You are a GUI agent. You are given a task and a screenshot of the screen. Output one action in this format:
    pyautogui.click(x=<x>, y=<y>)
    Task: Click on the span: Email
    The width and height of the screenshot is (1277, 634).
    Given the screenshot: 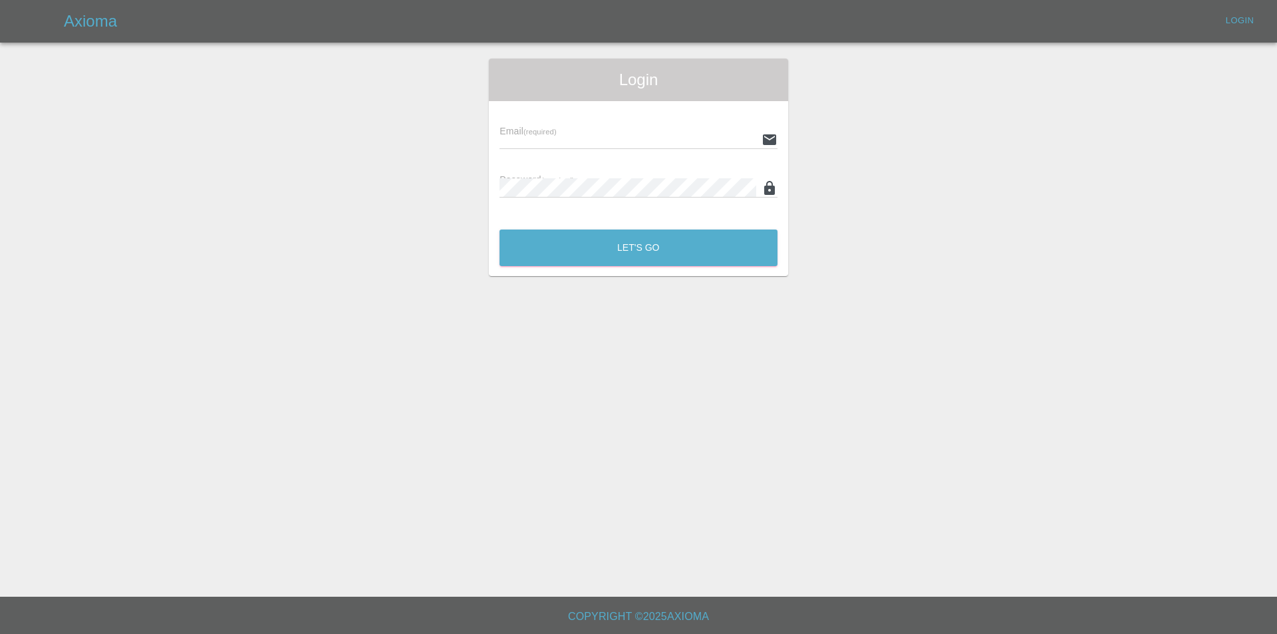 What is the action you would take?
    pyautogui.click(x=527, y=131)
    